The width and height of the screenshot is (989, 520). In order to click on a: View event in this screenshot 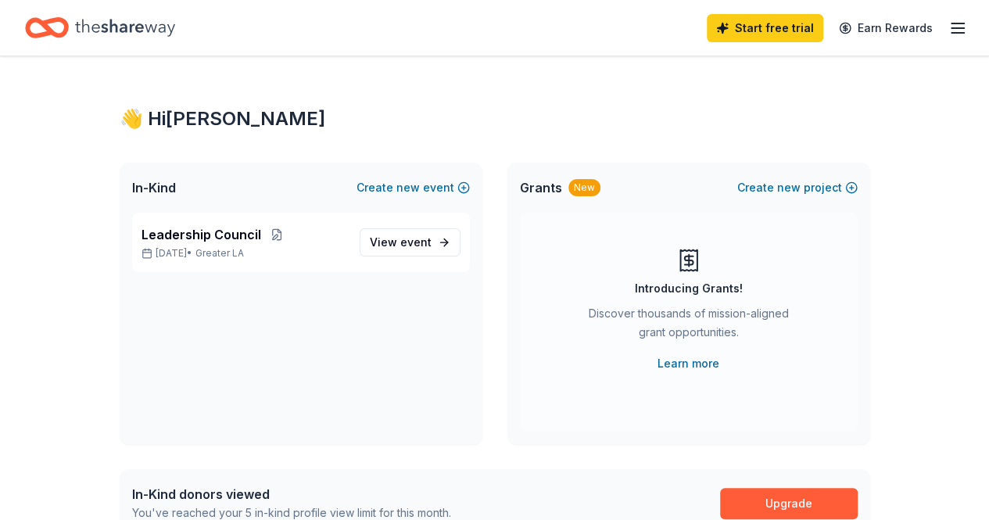, I will do `click(410, 242)`.